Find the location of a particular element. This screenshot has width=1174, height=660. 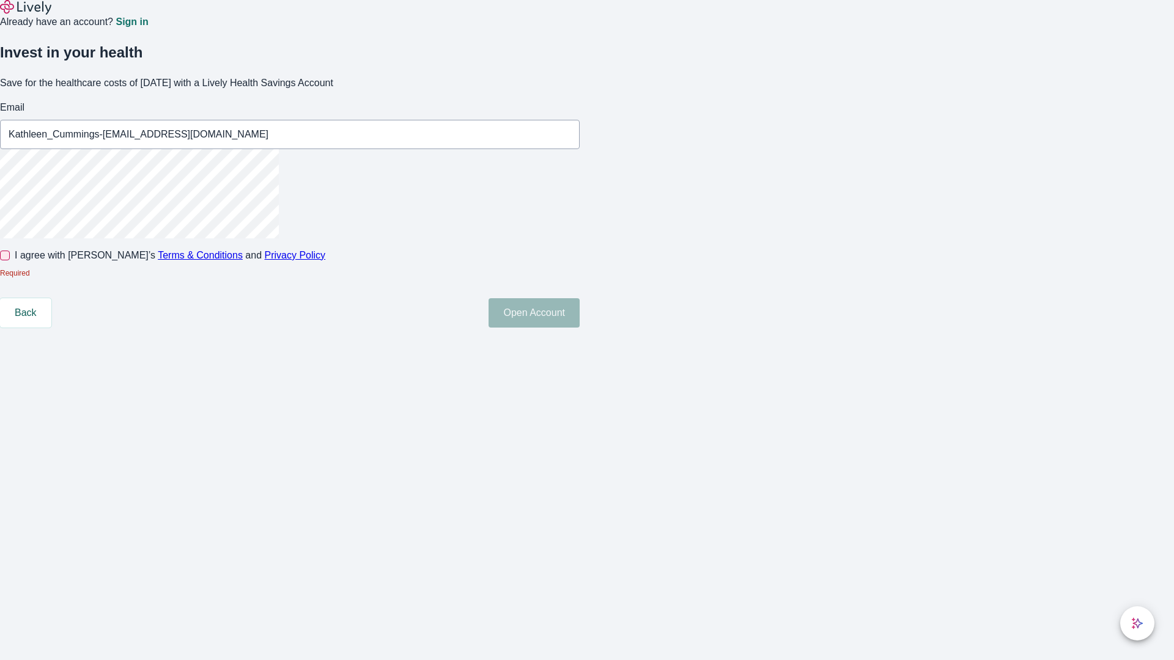

svg: Lively AI Assistant is located at coordinates (1137, 624).